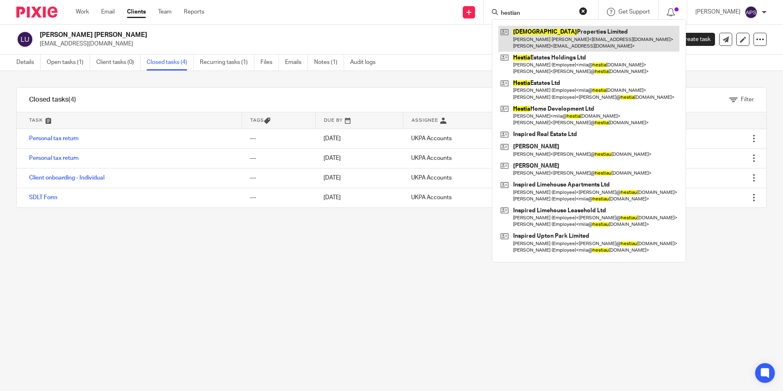 The height and width of the screenshot is (391, 783). I want to click on a: Notes (1), so click(329, 62).